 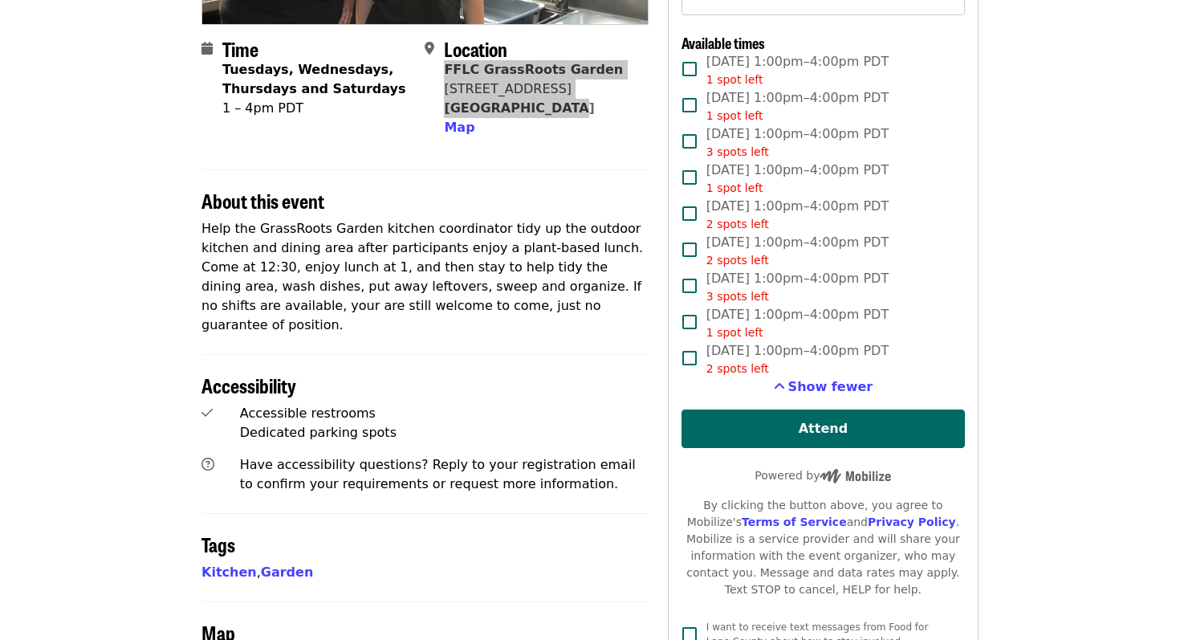 I want to click on div: Accessible restrooms, so click(x=444, y=413).